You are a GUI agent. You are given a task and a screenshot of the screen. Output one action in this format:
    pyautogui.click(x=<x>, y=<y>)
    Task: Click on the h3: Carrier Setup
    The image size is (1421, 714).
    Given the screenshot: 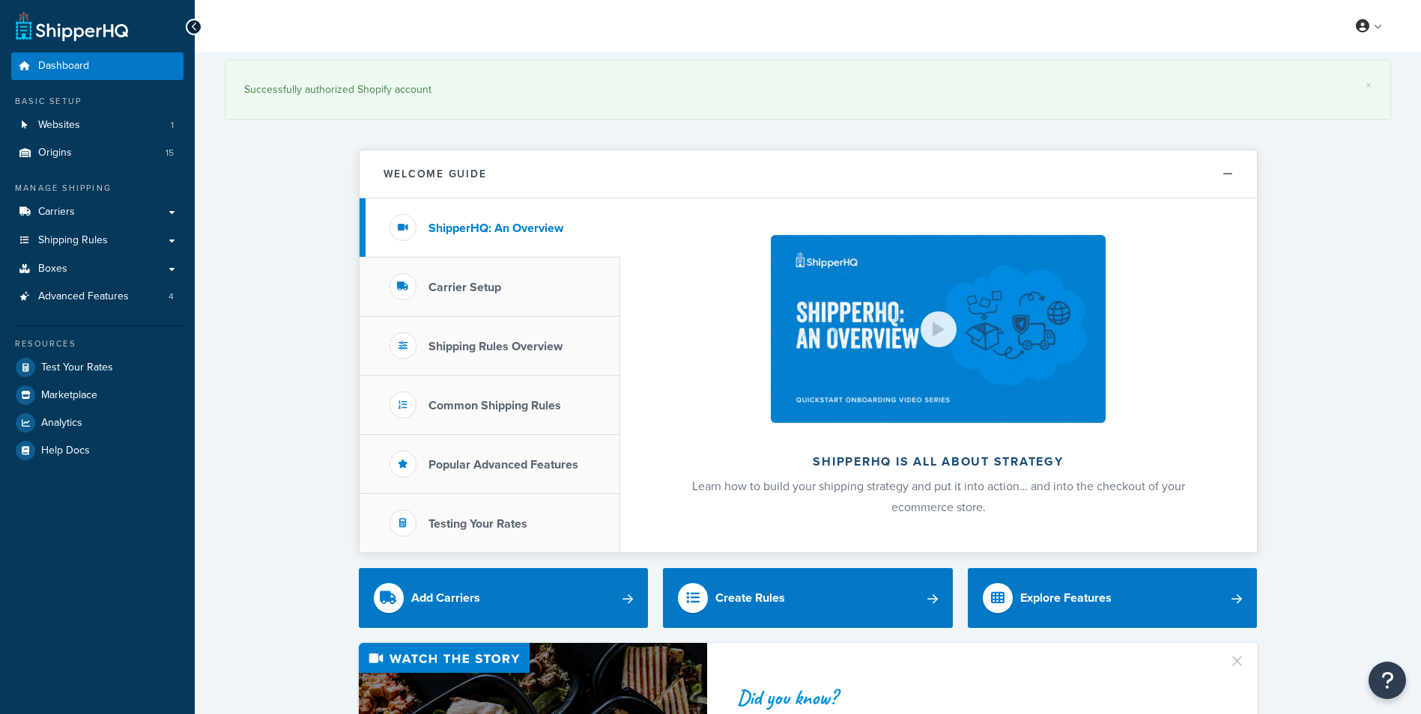 What is the action you would take?
    pyautogui.click(x=464, y=288)
    